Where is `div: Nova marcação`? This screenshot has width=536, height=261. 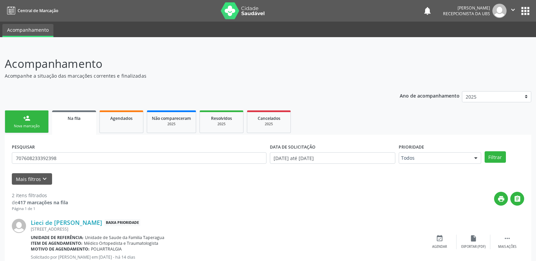 div: Nova marcação is located at coordinates (27, 126).